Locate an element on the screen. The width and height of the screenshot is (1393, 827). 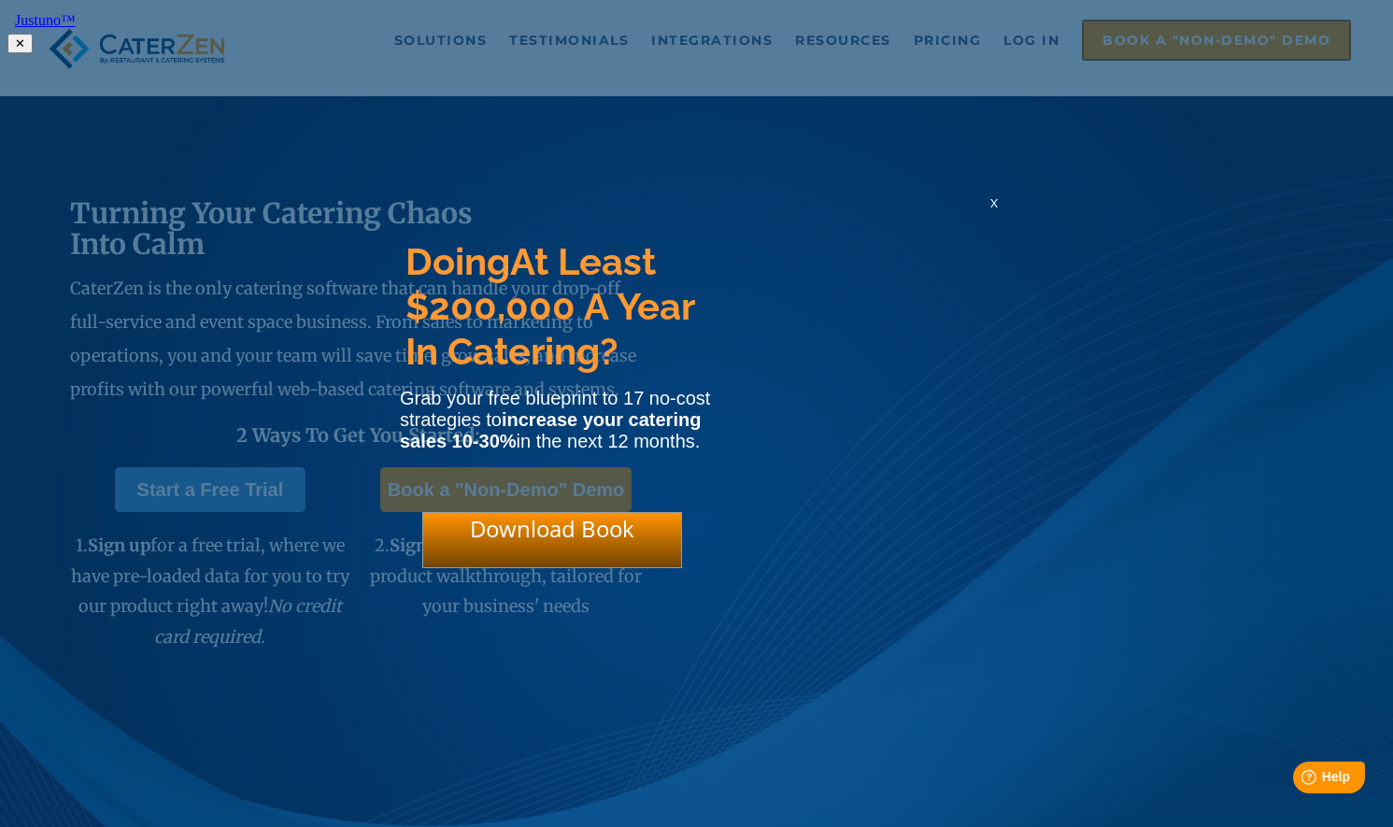
span: Grab your free blueprint to 17 no-cost strategies to in the next 12 months. is located at coordinates (555, 419).